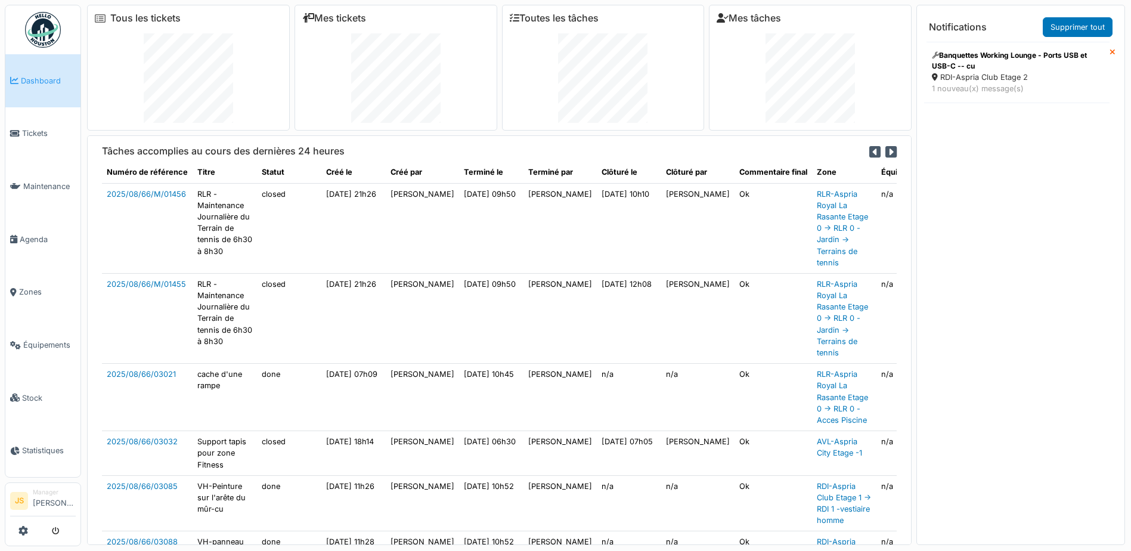 The image size is (1131, 551). I want to click on span: Dashboard, so click(48, 81).